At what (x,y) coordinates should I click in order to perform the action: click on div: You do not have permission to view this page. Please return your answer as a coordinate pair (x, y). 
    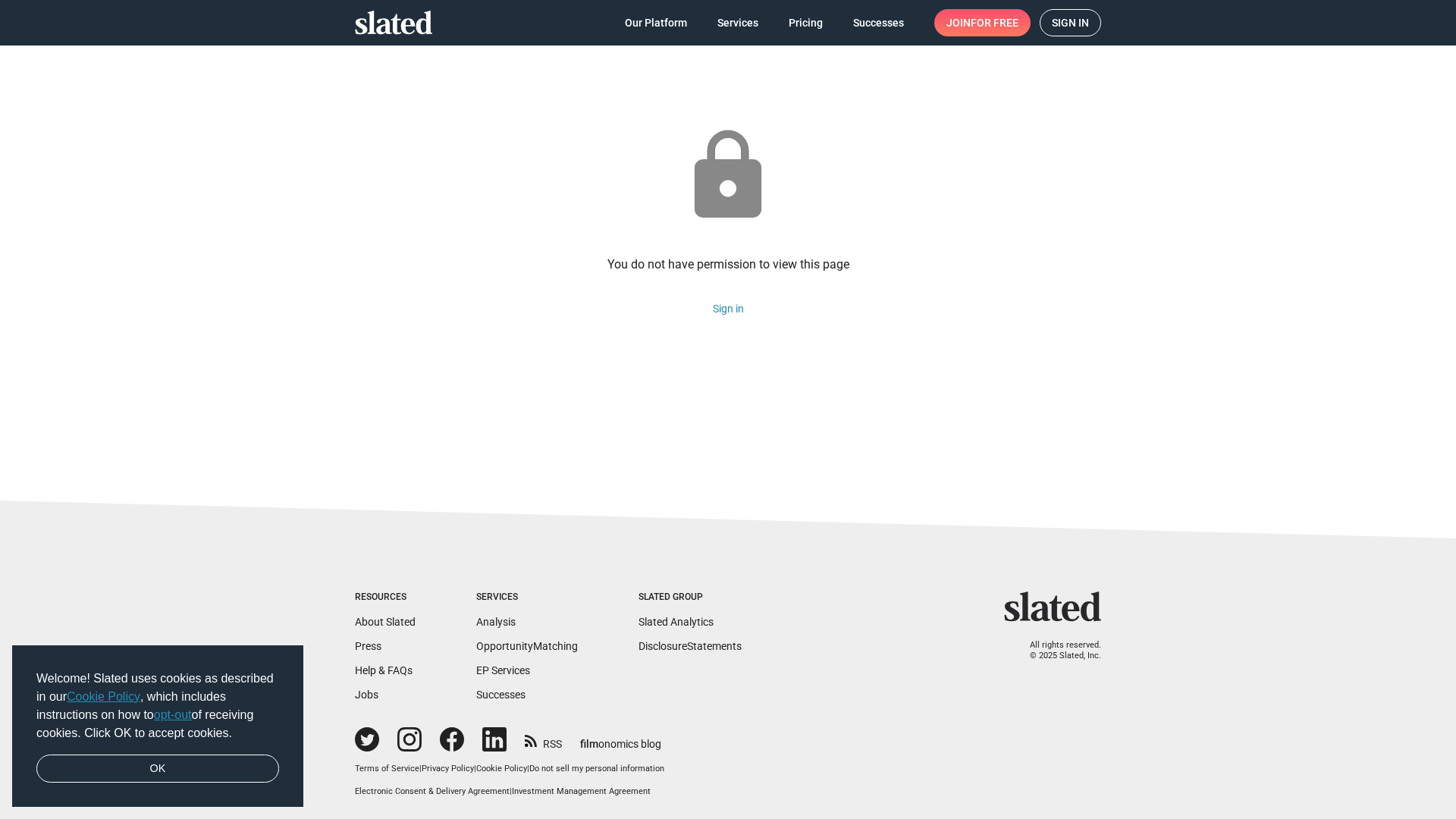
    Looking at the image, I should click on (728, 264).